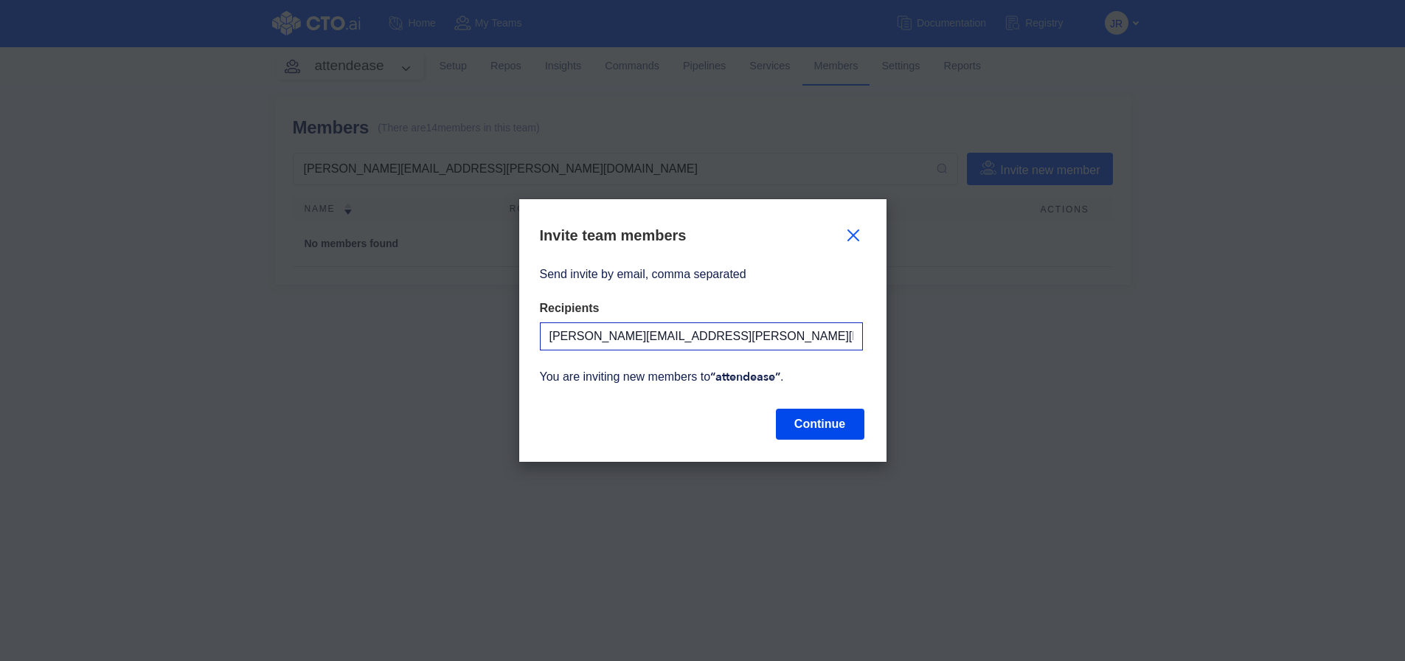 The width and height of the screenshot is (1405, 661). What do you see at coordinates (613, 235) in the screenshot?
I see `div: Invite team members` at bounding box center [613, 235].